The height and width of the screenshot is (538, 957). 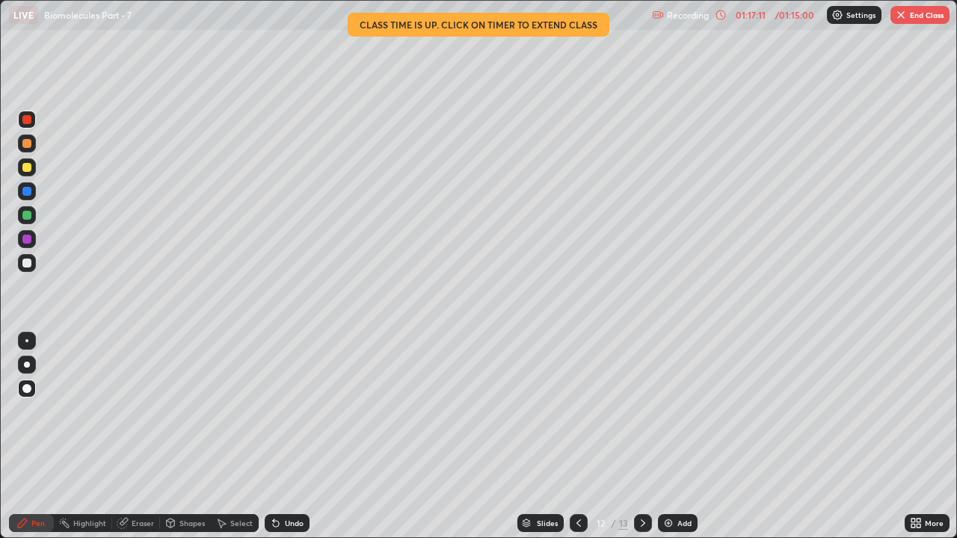 What do you see at coordinates (38, 523) in the screenshot?
I see `div: Pen` at bounding box center [38, 523].